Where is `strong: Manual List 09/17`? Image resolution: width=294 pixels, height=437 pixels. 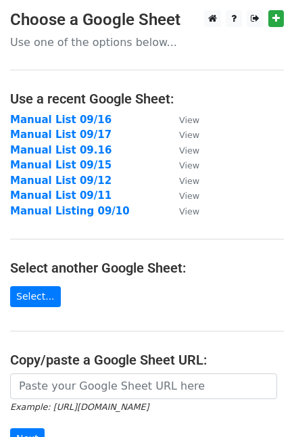 strong: Manual List 09/17 is located at coordinates (61, 135).